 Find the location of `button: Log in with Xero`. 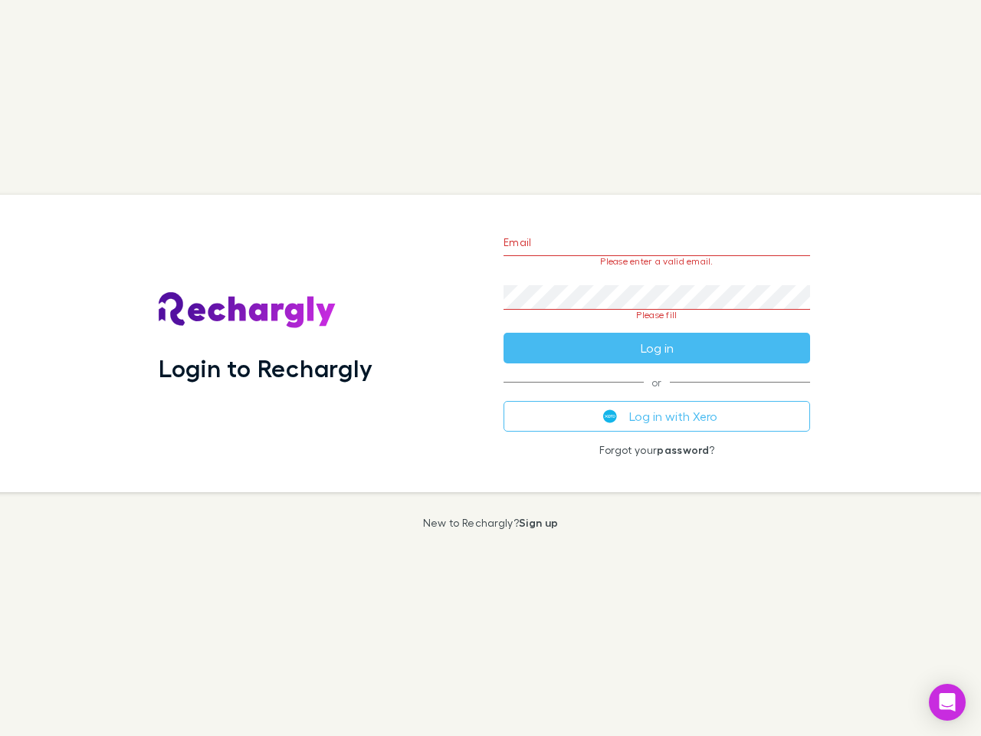

button: Log in with Xero is located at coordinates (657, 416).